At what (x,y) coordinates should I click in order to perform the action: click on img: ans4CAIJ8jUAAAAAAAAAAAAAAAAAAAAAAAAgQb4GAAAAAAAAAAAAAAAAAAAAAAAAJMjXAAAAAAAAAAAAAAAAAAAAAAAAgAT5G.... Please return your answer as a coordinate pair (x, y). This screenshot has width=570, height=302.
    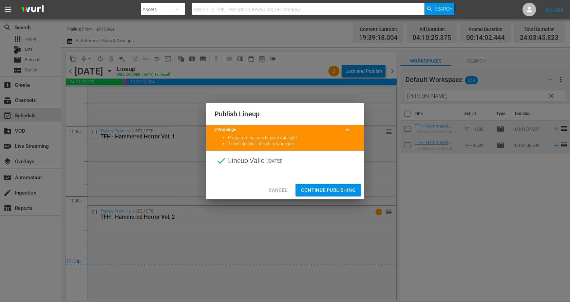
    Looking at the image, I should click on (33, 10).